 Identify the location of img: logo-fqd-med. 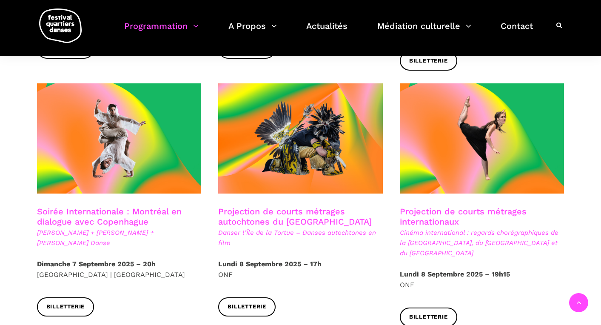
(60, 26).